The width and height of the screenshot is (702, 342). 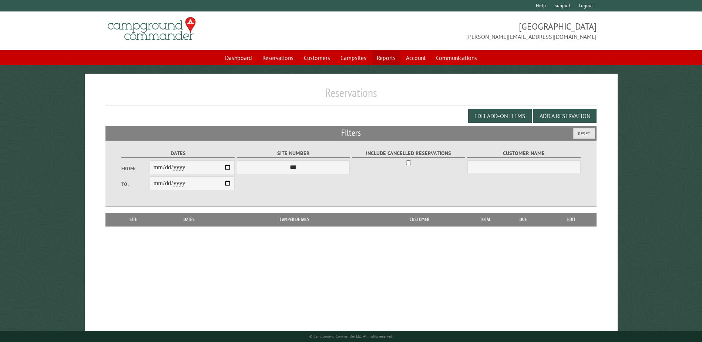 What do you see at coordinates (416, 58) in the screenshot?
I see `a: Account` at bounding box center [416, 58].